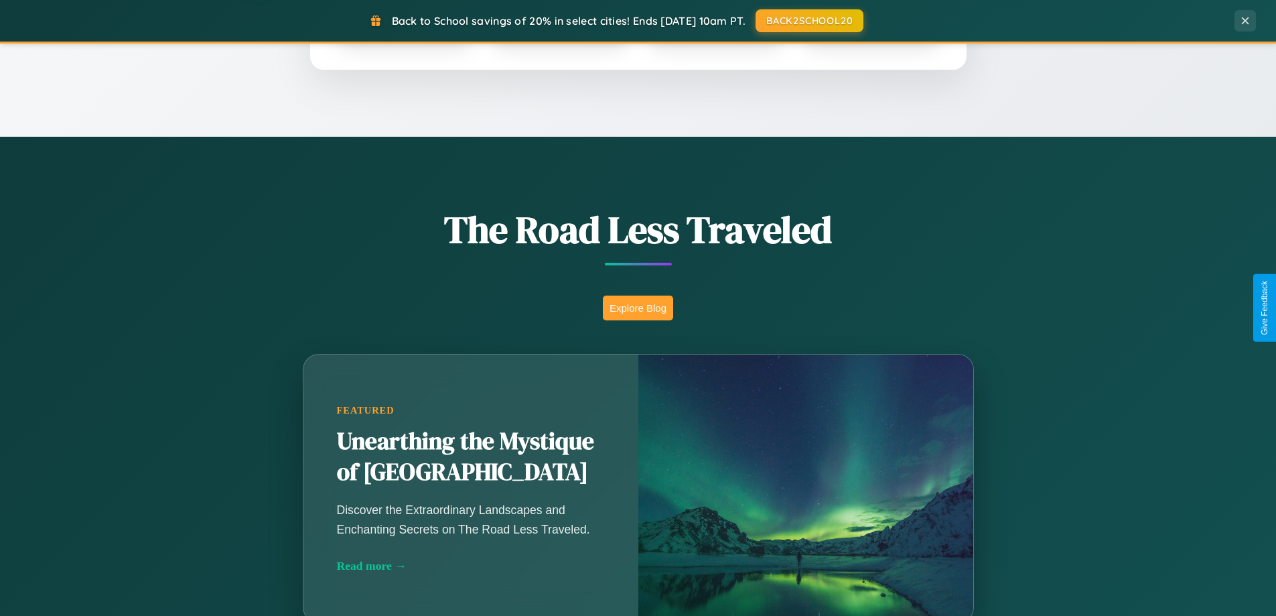 This screenshot has width=1276, height=616. I want to click on p: Discover the Extraordinary Landscapes and Enchanting Secrets on The Road Less Traveled., so click(471, 519).